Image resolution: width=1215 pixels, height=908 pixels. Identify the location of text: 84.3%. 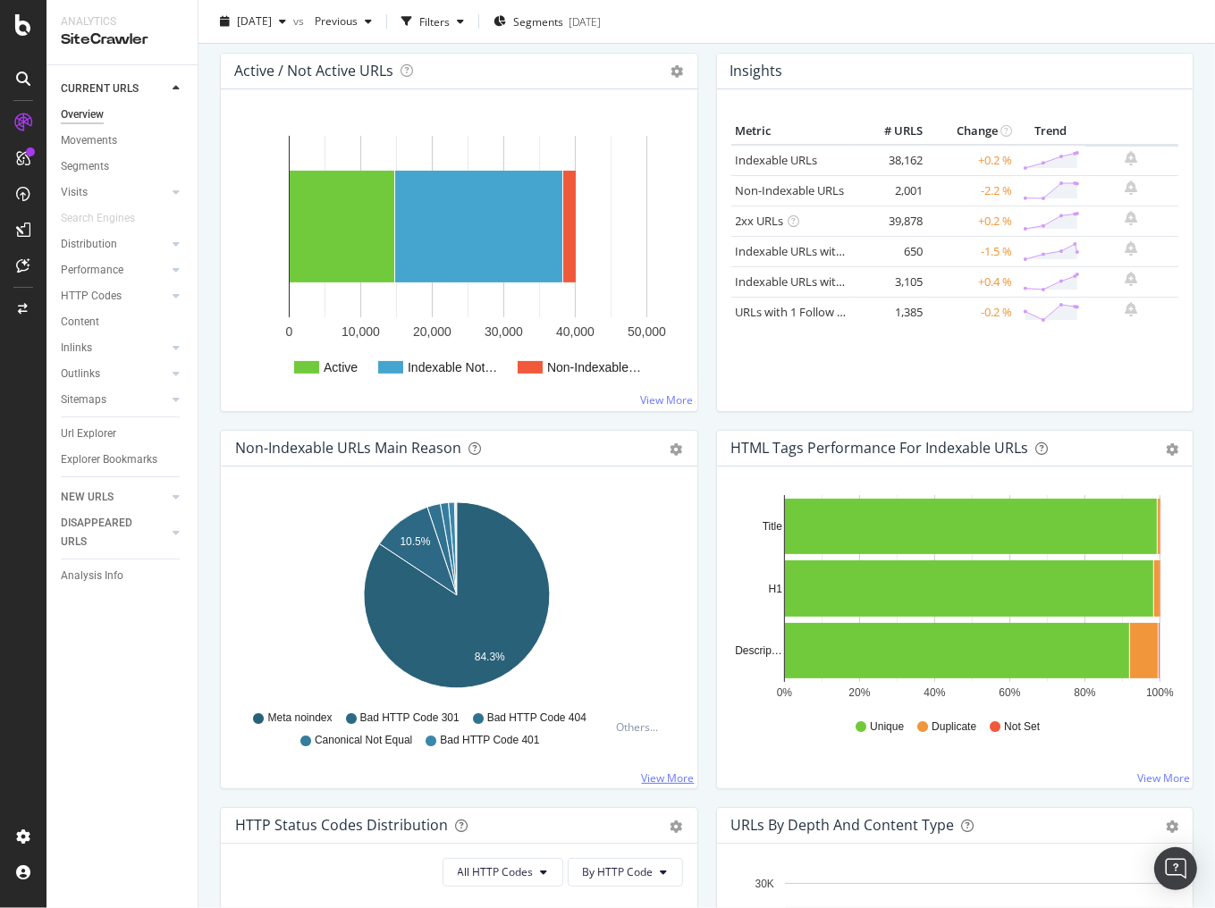
(490, 657).